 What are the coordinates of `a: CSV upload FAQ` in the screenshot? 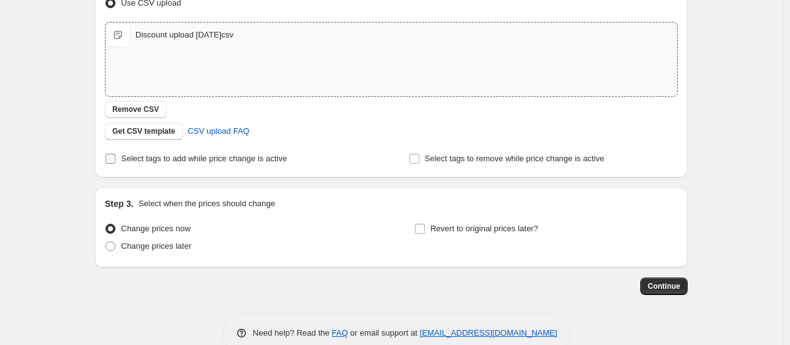 It's located at (218, 131).